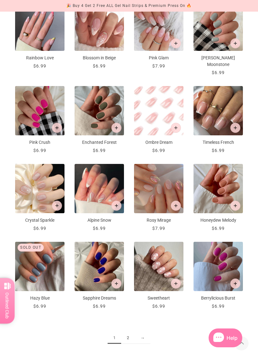  What do you see at coordinates (158, 298) in the screenshot?
I see `p: Sweetheart` at bounding box center [158, 298].